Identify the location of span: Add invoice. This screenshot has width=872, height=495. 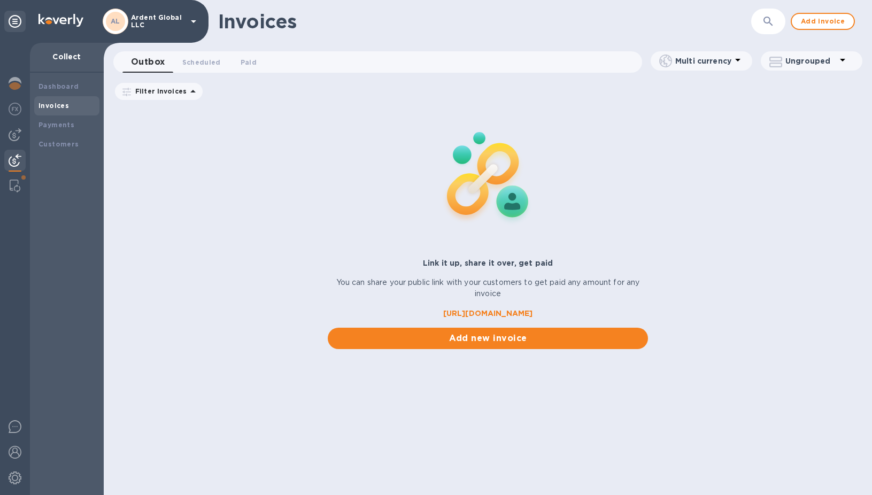
(823, 21).